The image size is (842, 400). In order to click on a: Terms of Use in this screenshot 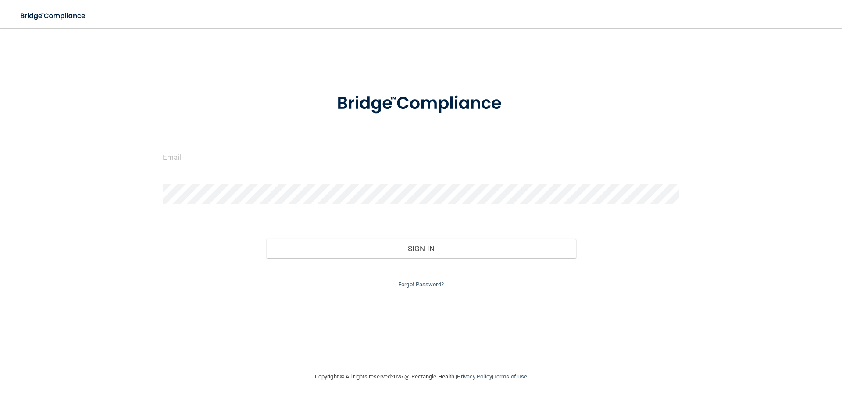, I will do `click(510, 376)`.